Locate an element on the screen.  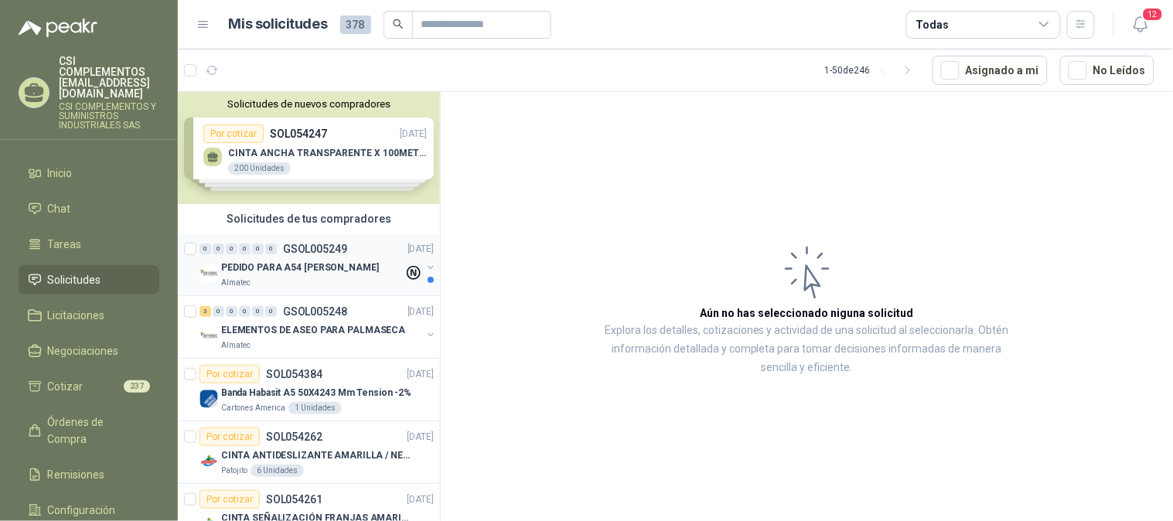
p: Patojito is located at coordinates (234, 471).